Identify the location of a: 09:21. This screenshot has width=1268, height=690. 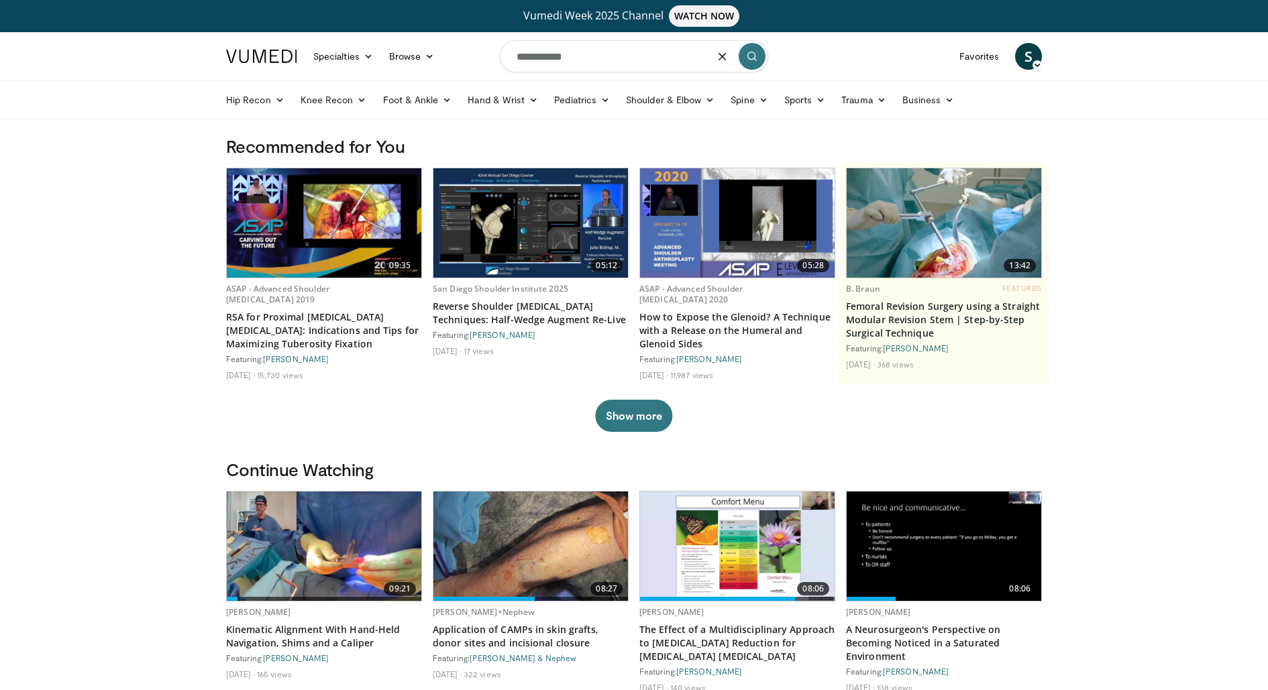
(324, 546).